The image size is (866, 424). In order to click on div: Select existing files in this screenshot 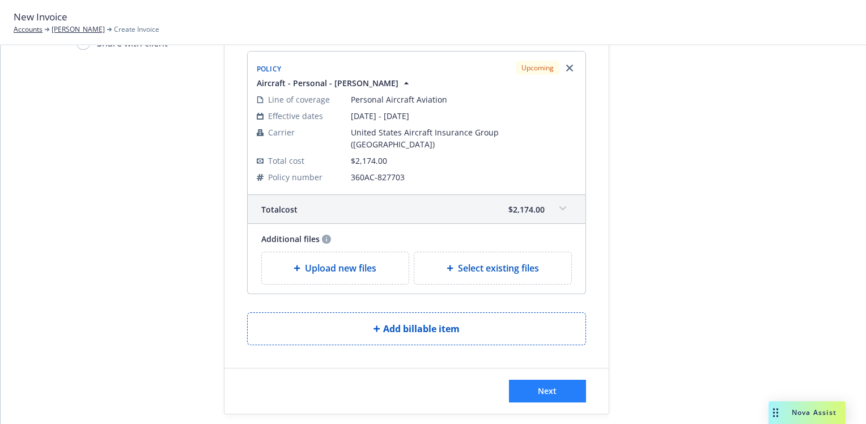, I will do `click(492, 268)`.